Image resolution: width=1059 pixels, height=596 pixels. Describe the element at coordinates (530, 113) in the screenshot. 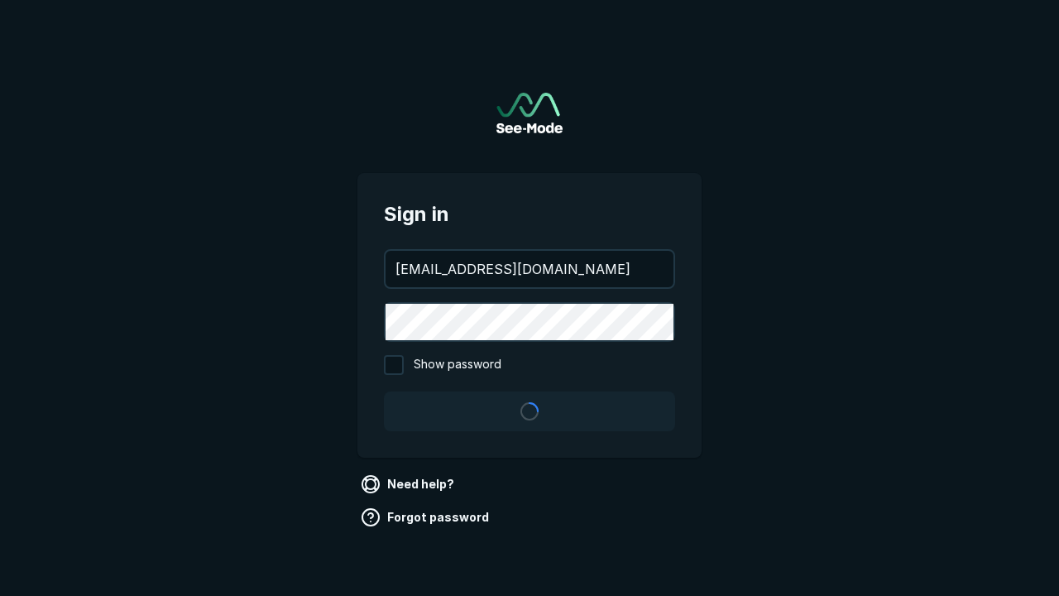

I see `a: Go to sign in` at that location.